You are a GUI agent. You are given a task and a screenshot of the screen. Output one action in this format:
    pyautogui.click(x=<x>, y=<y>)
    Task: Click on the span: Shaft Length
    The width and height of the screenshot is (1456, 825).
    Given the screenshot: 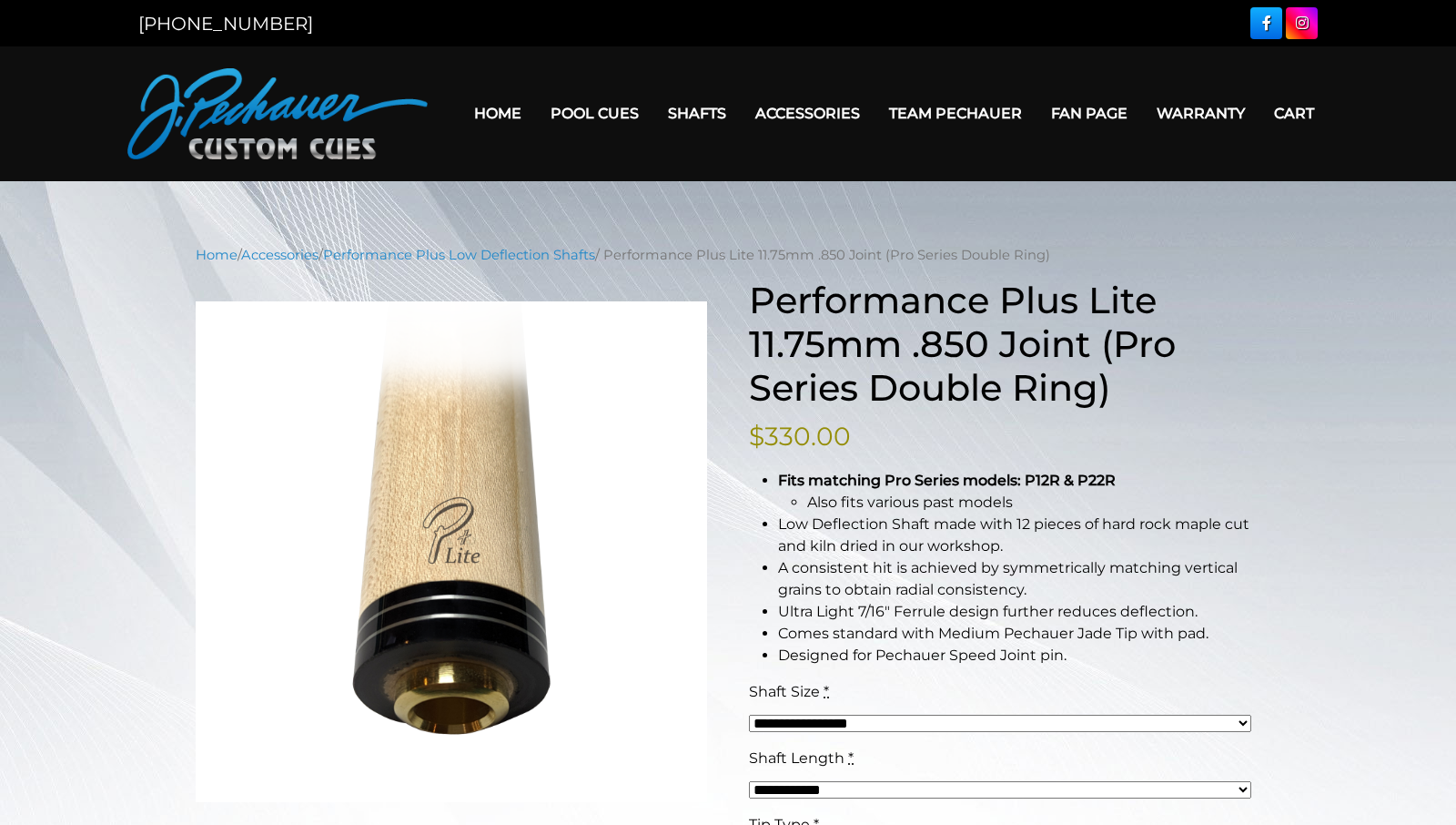 What is the action you would take?
    pyautogui.click(x=797, y=758)
    